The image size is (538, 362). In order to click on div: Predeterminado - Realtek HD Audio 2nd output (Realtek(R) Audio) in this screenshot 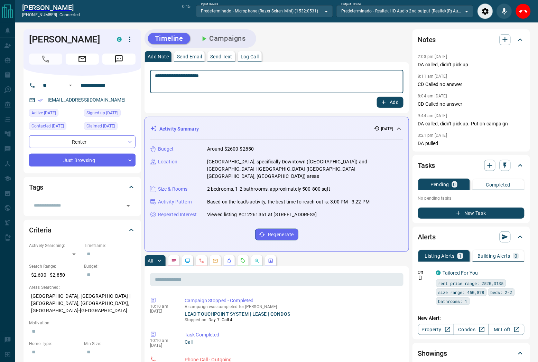, I will do `click(405, 11)`.